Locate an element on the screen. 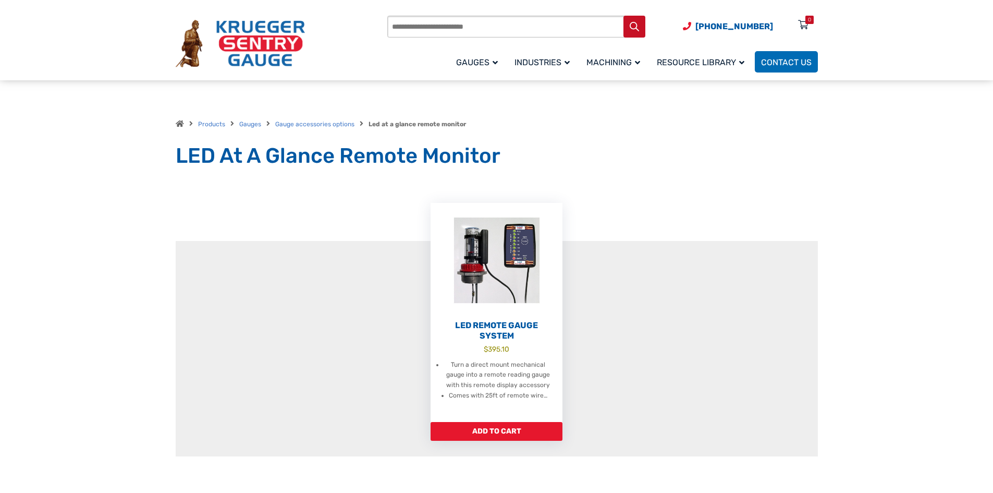 The height and width of the screenshot is (493, 993). span: Contact Us is located at coordinates (786, 62).